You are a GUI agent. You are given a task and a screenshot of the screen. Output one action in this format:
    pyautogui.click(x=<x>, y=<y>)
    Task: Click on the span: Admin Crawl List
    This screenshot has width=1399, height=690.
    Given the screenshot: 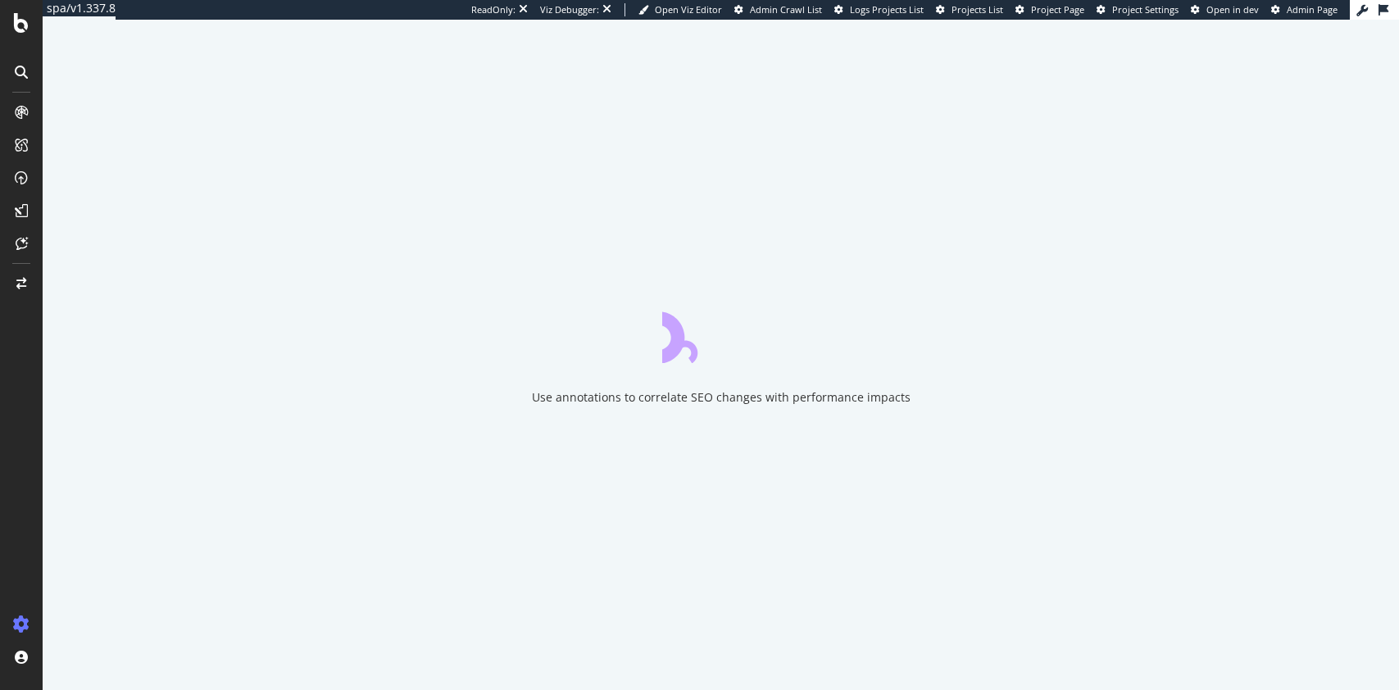 What is the action you would take?
    pyautogui.click(x=786, y=9)
    